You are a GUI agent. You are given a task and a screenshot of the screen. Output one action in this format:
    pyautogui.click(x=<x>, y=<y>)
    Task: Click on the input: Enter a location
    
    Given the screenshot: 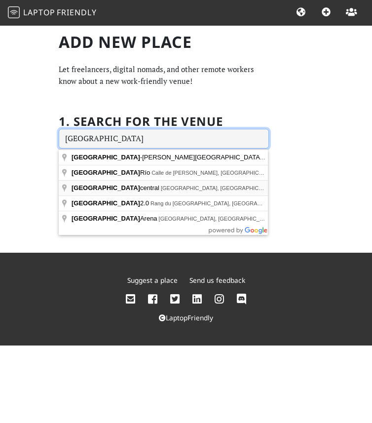 What is the action you would take?
    pyautogui.click(x=164, y=139)
    